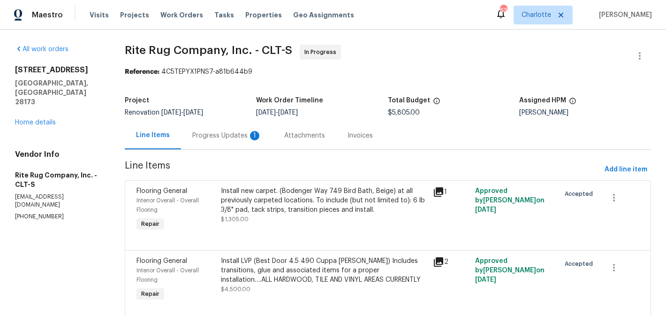 This screenshot has width=666, height=316. I want to click on div: Attachments, so click(304, 136).